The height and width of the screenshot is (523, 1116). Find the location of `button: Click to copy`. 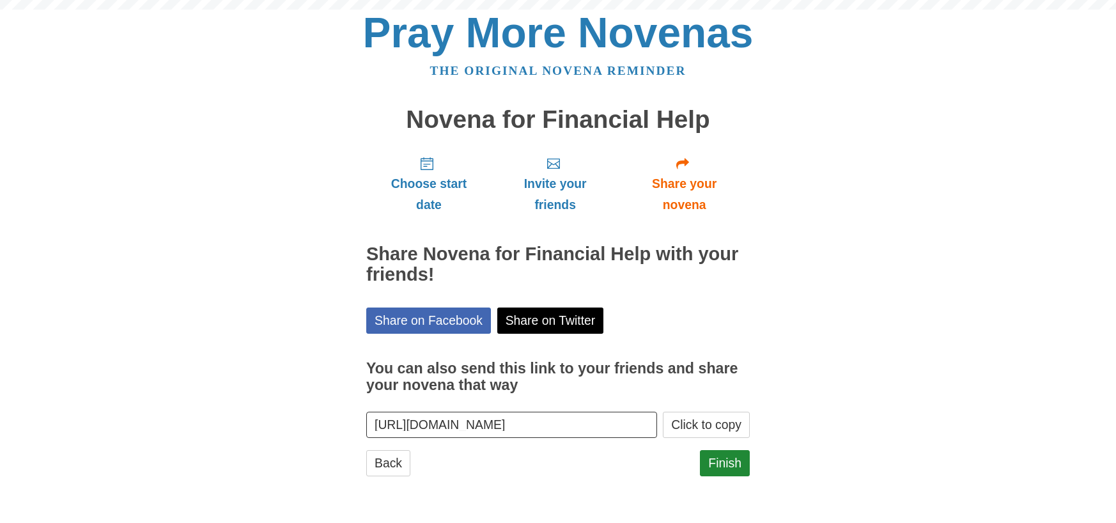

button: Click to copy is located at coordinates (706, 425).